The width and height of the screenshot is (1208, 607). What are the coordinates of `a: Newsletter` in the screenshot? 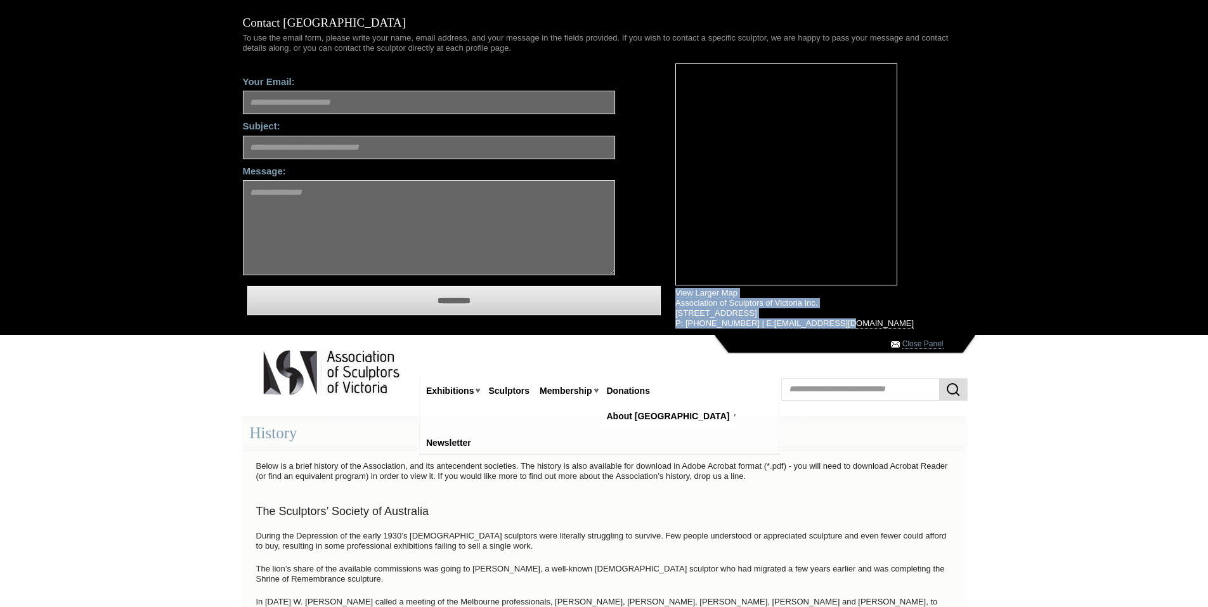 It's located at (448, 443).